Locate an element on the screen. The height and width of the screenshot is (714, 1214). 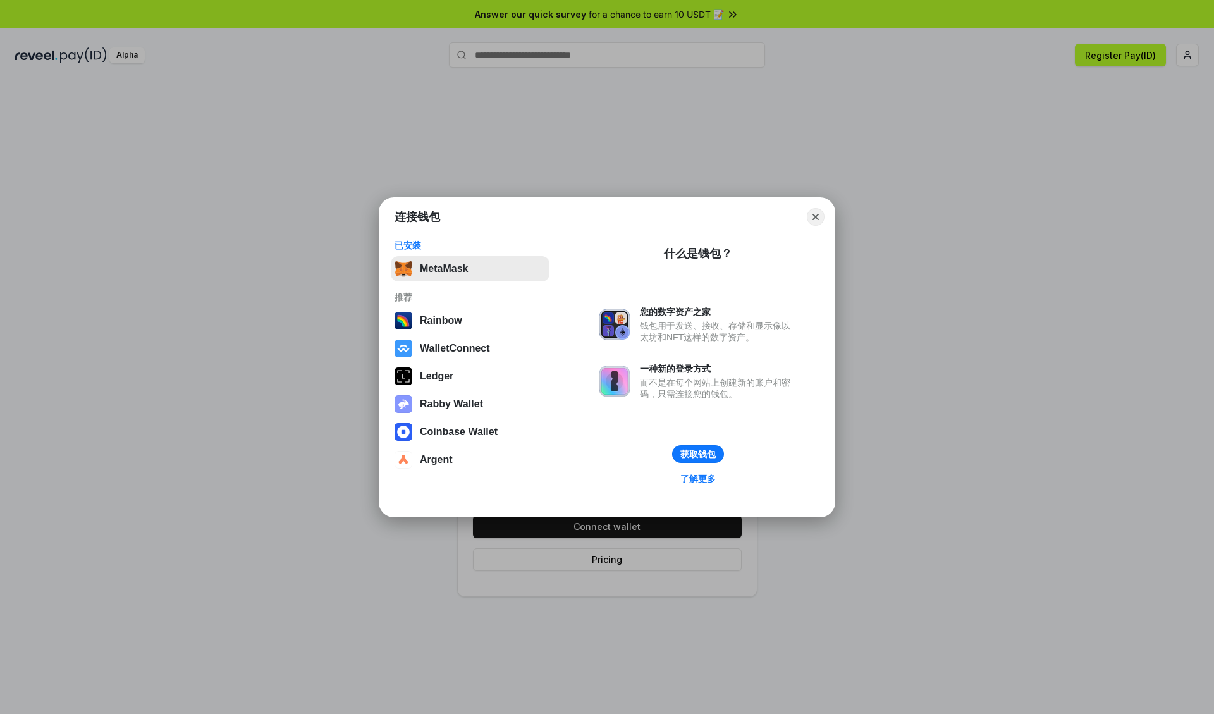
button: MetaMask is located at coordinates (470, 269).